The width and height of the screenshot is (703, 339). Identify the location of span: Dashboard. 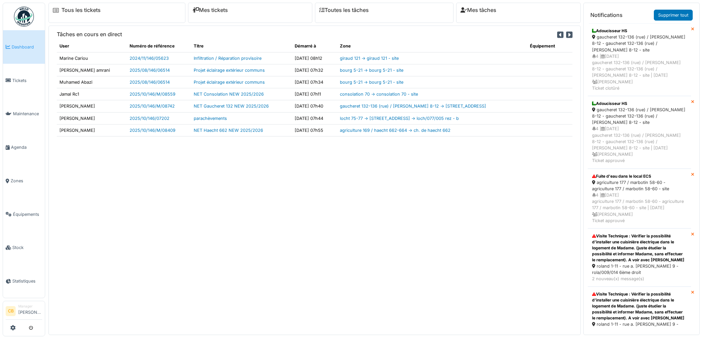
(27, 47).